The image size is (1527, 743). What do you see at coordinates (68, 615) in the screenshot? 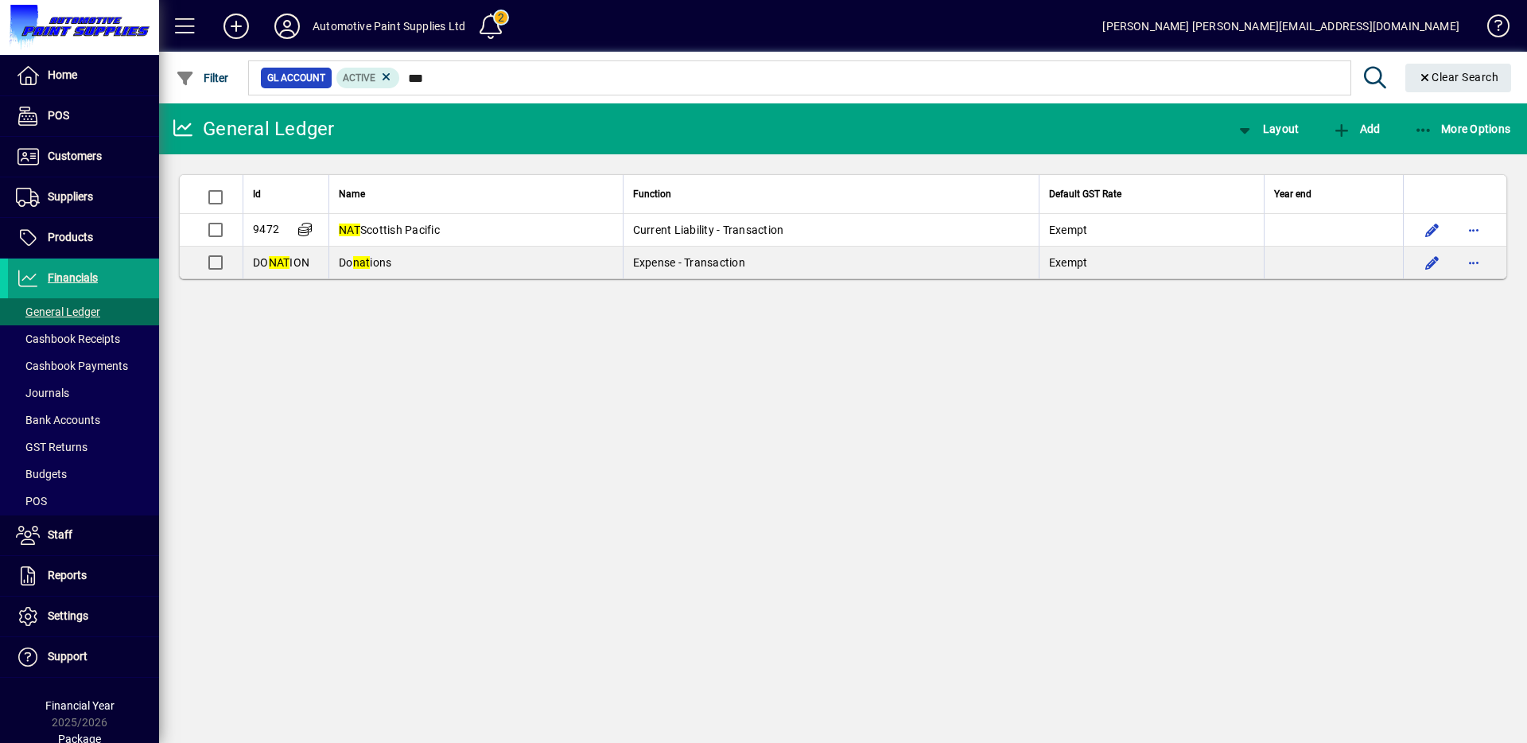
I see `span: Settings` at bounding box center [68, 615].